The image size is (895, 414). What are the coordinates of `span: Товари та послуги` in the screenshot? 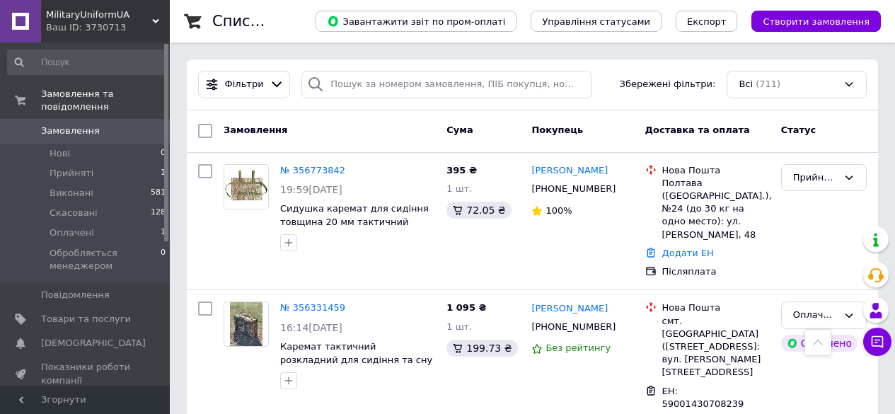 It's located at (86, 319).